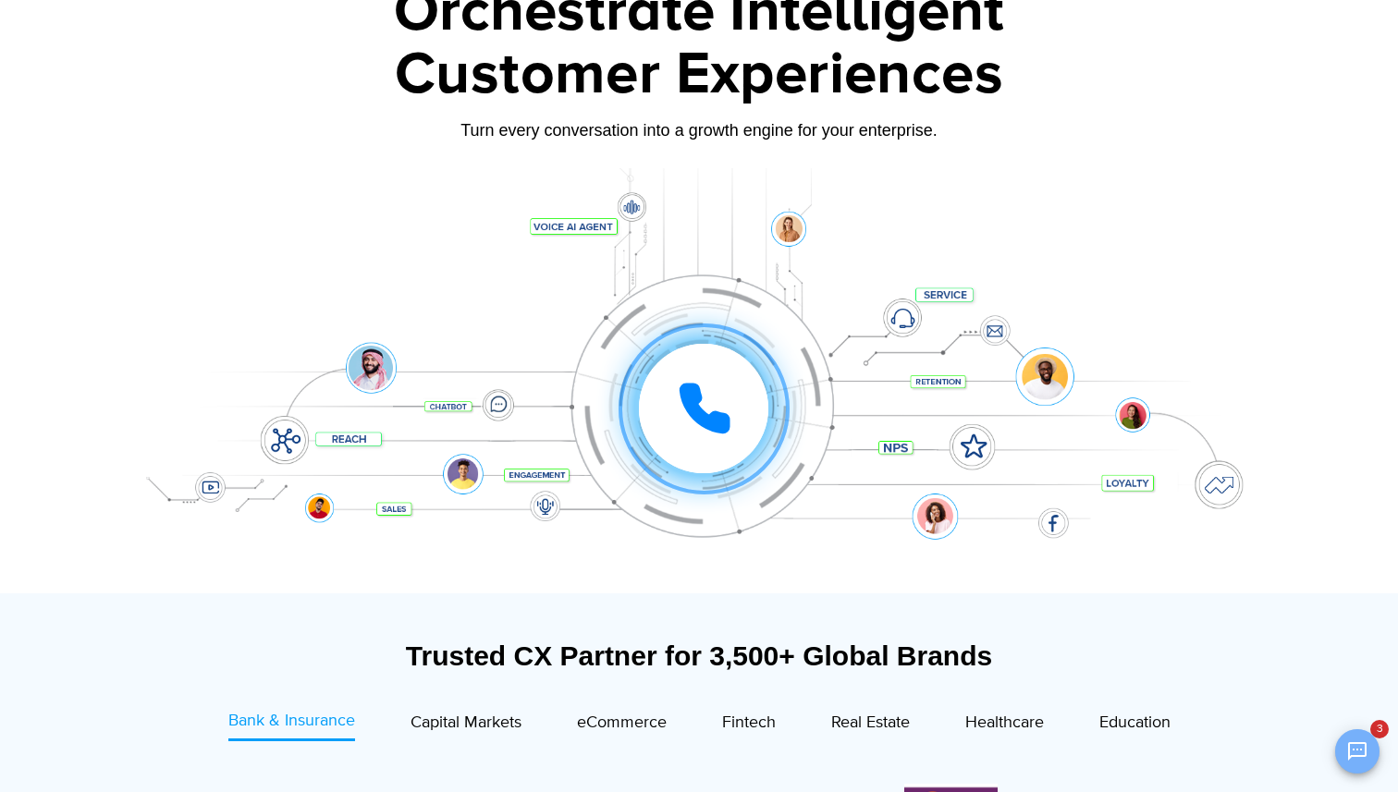 This screenshot has height=792, width=1398. What do you see at coordinates (749, 723) in the screenshot?
I see `span: Fintech` at bounding box center [749, 723].